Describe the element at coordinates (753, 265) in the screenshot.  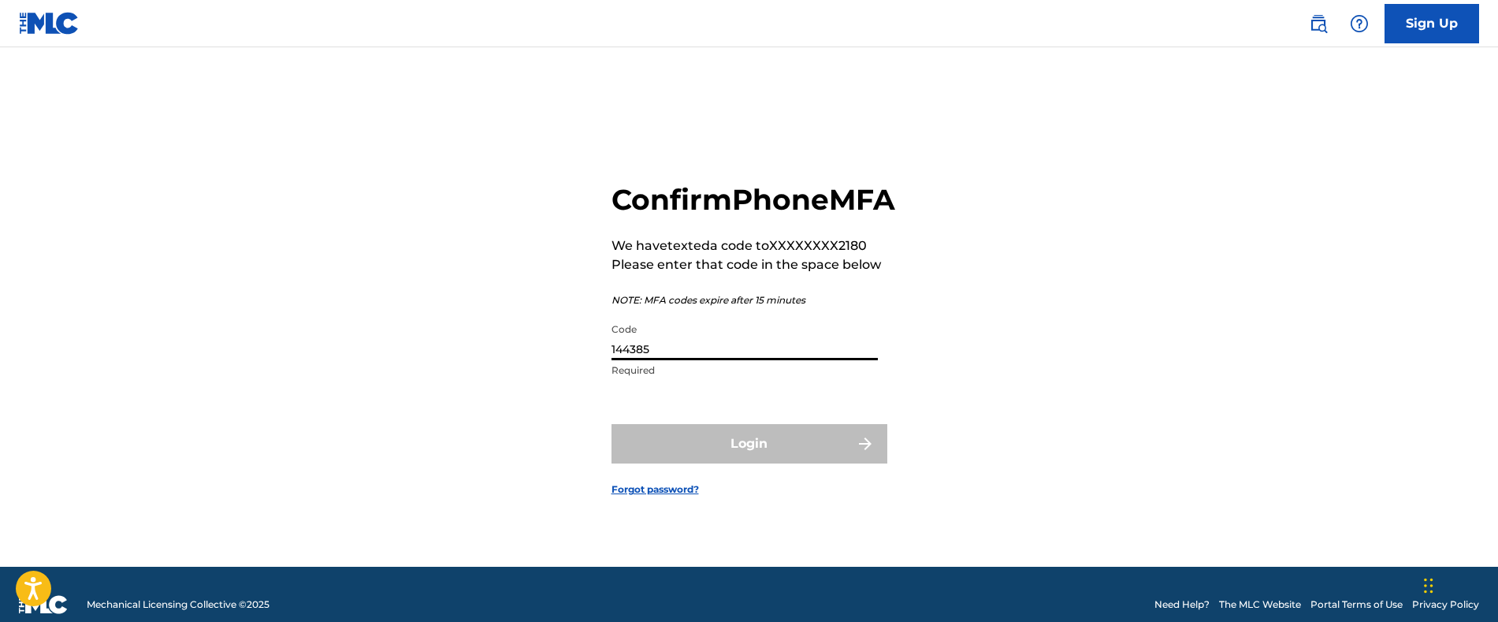
I see `p: Please enter that code in the space below` at that location.